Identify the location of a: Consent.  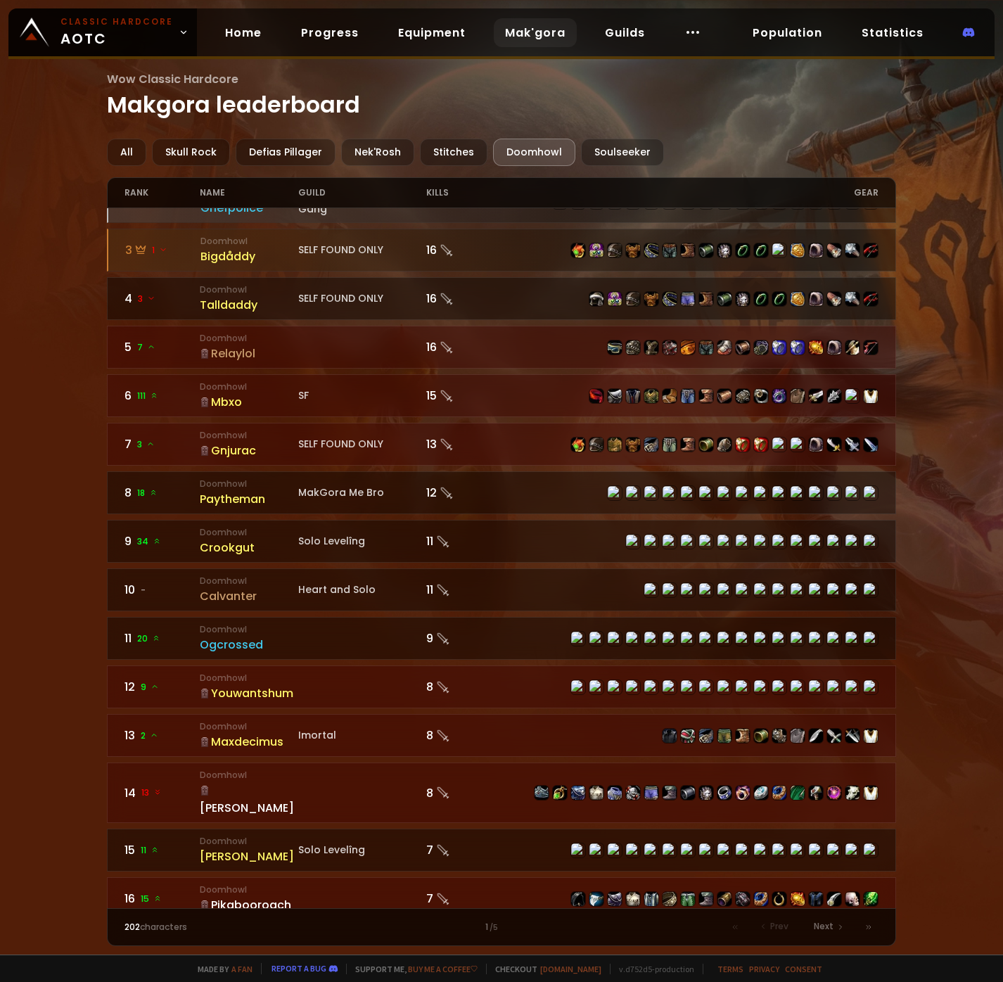
(803, 968).